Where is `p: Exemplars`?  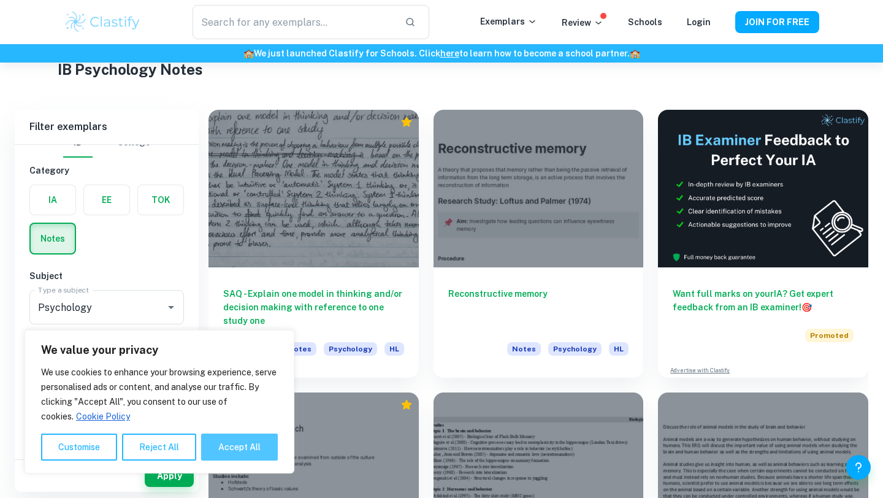 p: Exemplars is located at coordinates (508, 21).